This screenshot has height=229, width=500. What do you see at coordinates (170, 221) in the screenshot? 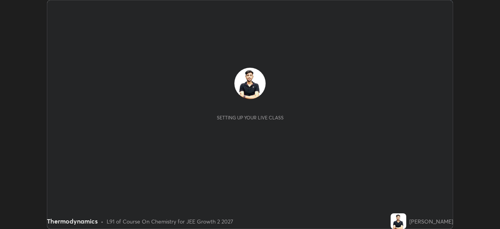
I see `div: L91 of Course On Chemistry for JEE Growth 2 2027` at bounding box center [170, 221].